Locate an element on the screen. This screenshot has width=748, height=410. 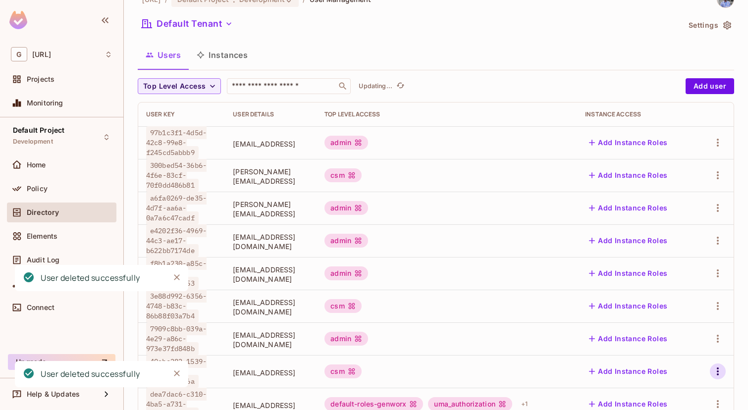
button: Default Tenant is located at coordinates (187, 24).